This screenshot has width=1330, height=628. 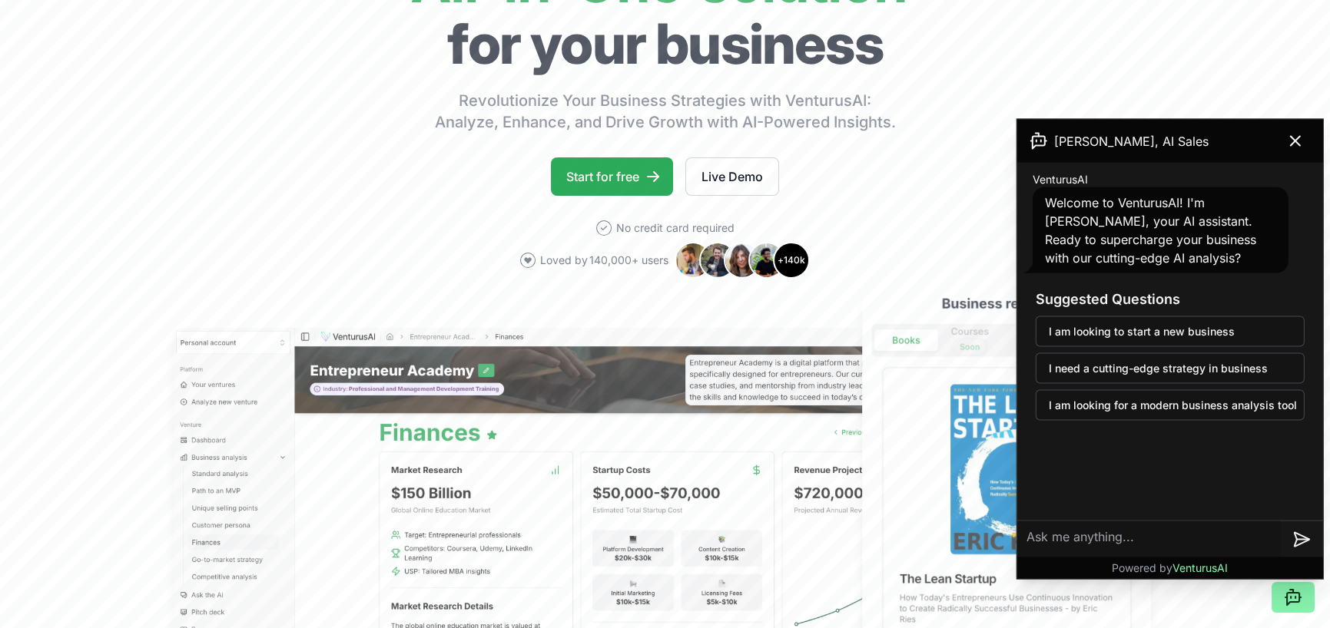 I want to click on p: Powered by, so click(x=1169, y=568).